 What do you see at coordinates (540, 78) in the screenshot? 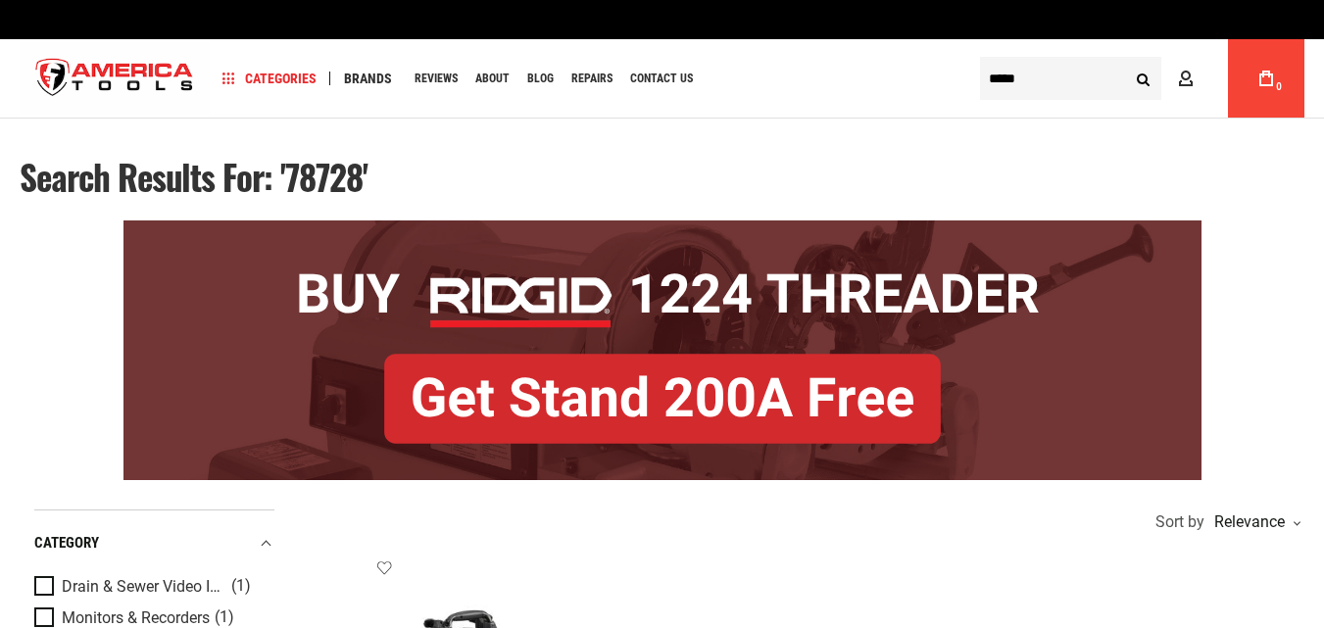
I see `a: Blog` at bounding box center [540, 78].